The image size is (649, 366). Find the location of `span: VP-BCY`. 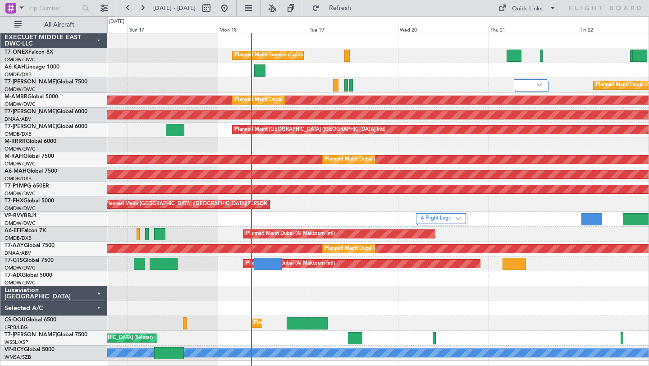

span: VP-BCY is located at coordinates (14, 350).